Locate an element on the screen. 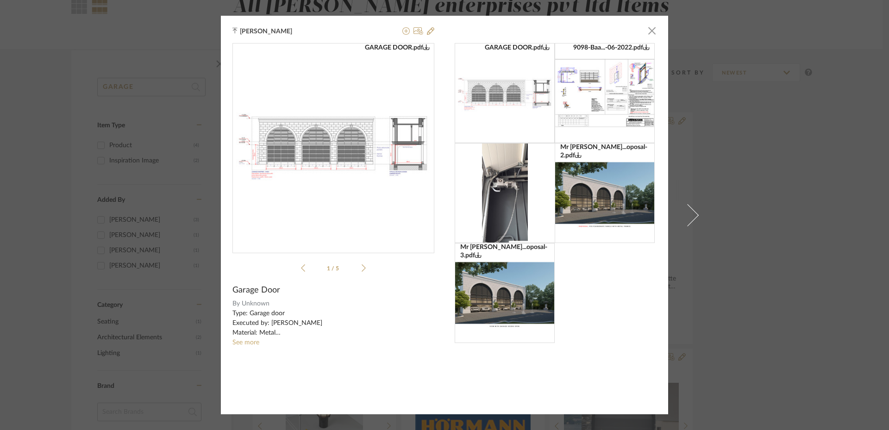 This screenshot has width=889, height=430. a: See more is located at coordinates (246, 342).